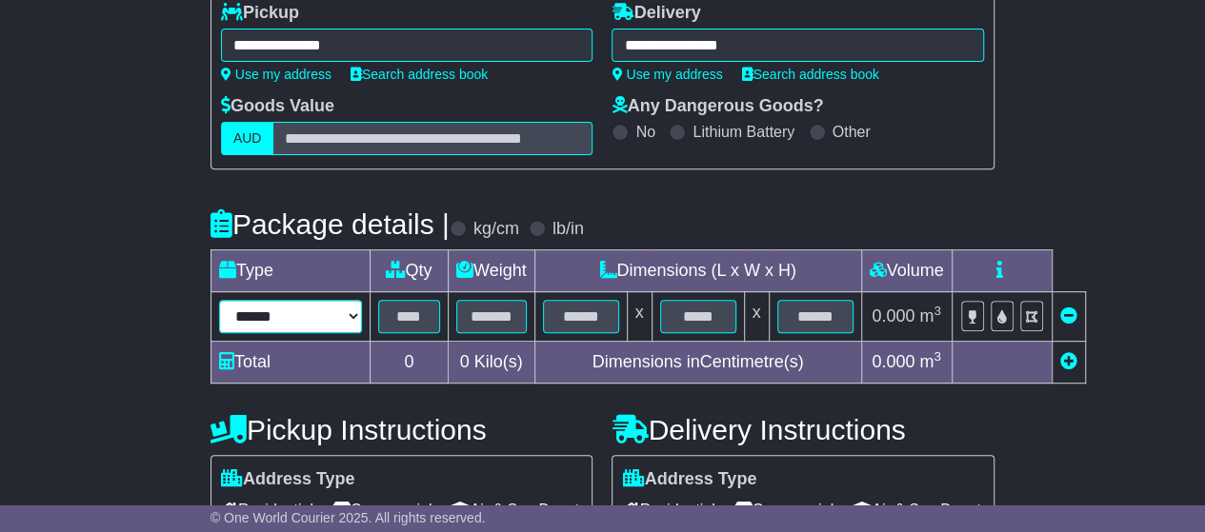  What do you see at coordinates (402, 430) in the screenshot?
I see `h4: Pickup Instructions` at bounding box center [402, 430].